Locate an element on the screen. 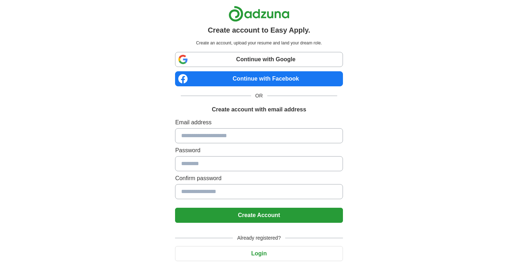 The image size is (518, 269). h1: Create account to Easy Apply. is located at coordinates (259, 30).